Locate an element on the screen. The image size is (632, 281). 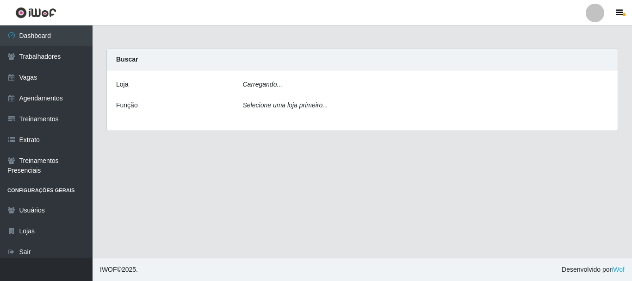
label: Função is located at coordinates (127, 105).